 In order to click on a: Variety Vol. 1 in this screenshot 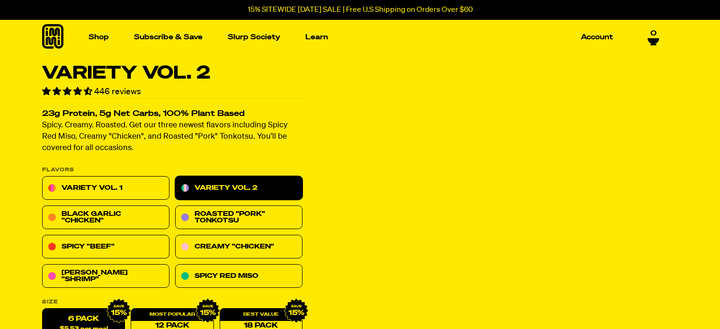, I will do `click(106, 188)`.